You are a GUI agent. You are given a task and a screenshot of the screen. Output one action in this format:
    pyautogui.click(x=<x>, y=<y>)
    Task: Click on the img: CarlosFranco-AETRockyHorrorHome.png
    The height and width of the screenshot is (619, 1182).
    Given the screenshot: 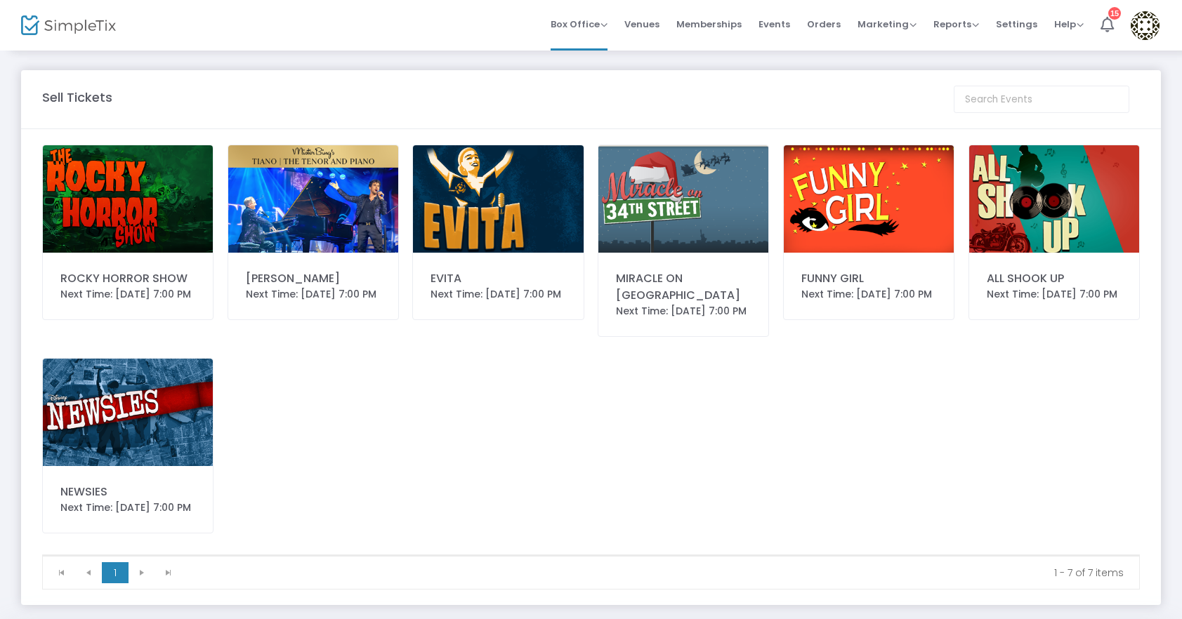 What is the action you would take?
    pyautogui.click(x=128, y=199)
    